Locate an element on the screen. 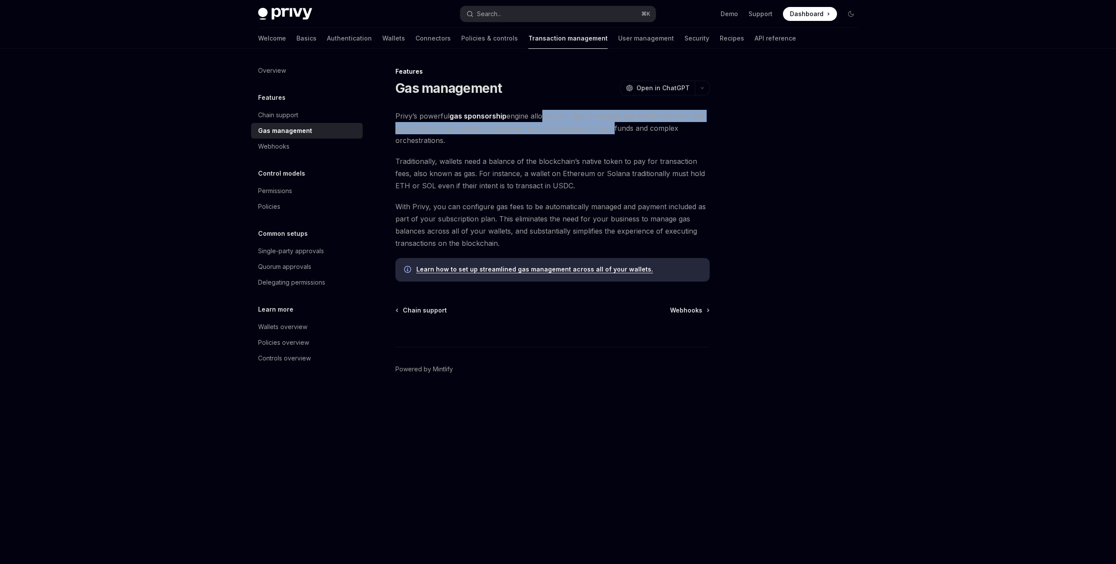  a: Wallets overview is located at coordinates (307, 327).